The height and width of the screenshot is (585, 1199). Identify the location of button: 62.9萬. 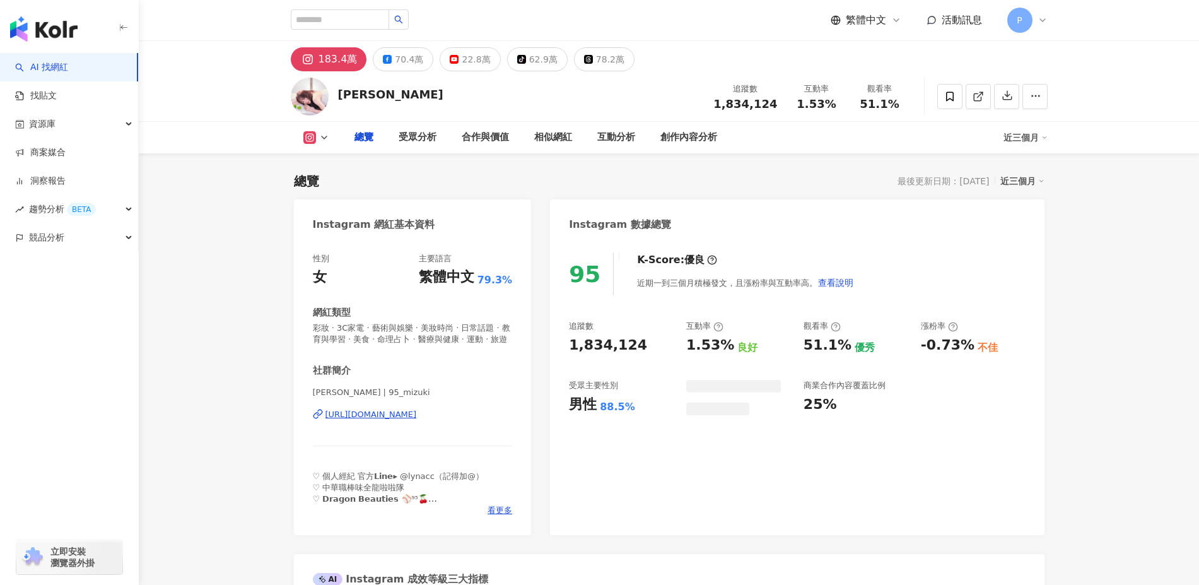
(537, 59).